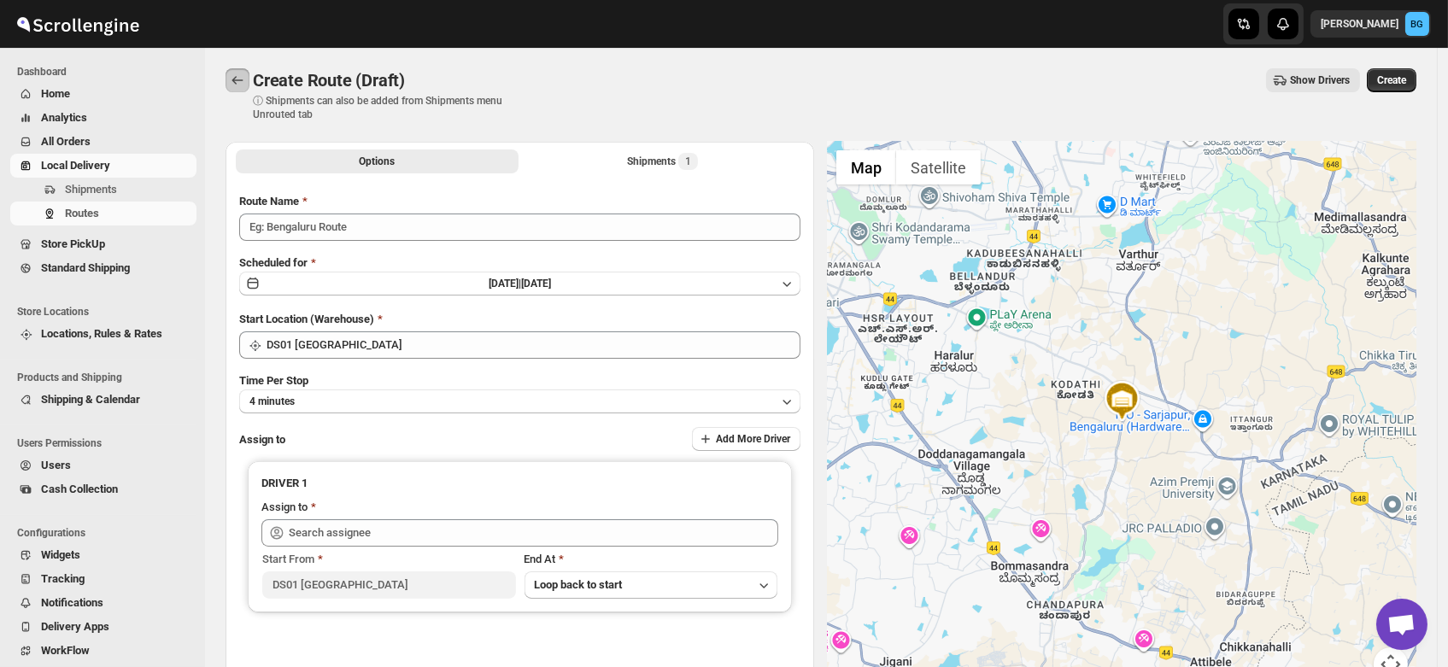 The height and width of the screenshot is (667, 1448). What do you see at coordinates (651, 585) in the screenshot?
I see `button: Loop back to start` at bounding box center [651, 585].